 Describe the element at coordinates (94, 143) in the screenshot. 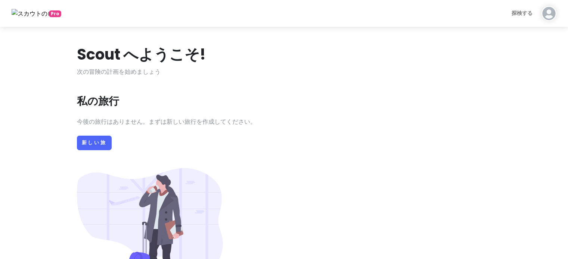

I see `font: 新しい旅` at that location.